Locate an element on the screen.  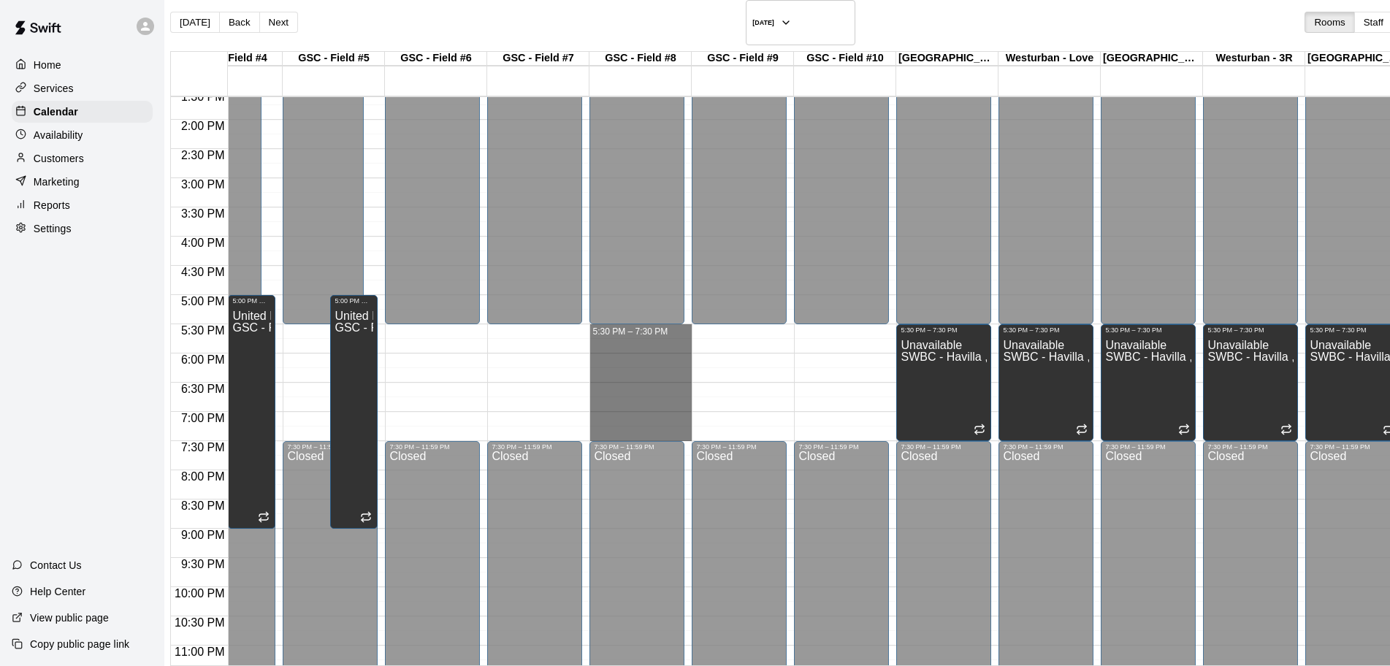
span: 5:30 PM – 7:30 PM is located at coordinates (630, 332).